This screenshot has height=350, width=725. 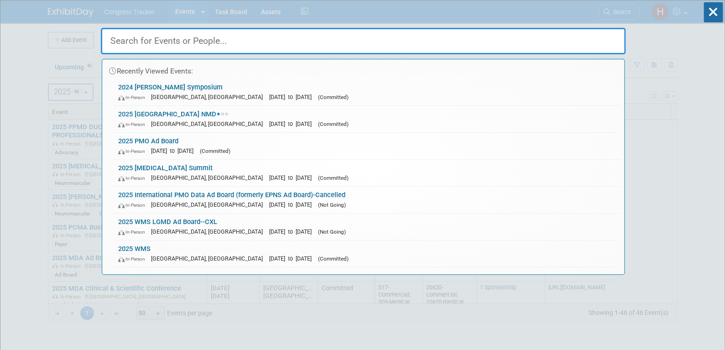 What do you see at coordinates (363, 41) in the screenshot?
I see `input: Search for Events or People...` at bounding box center [363, 41].